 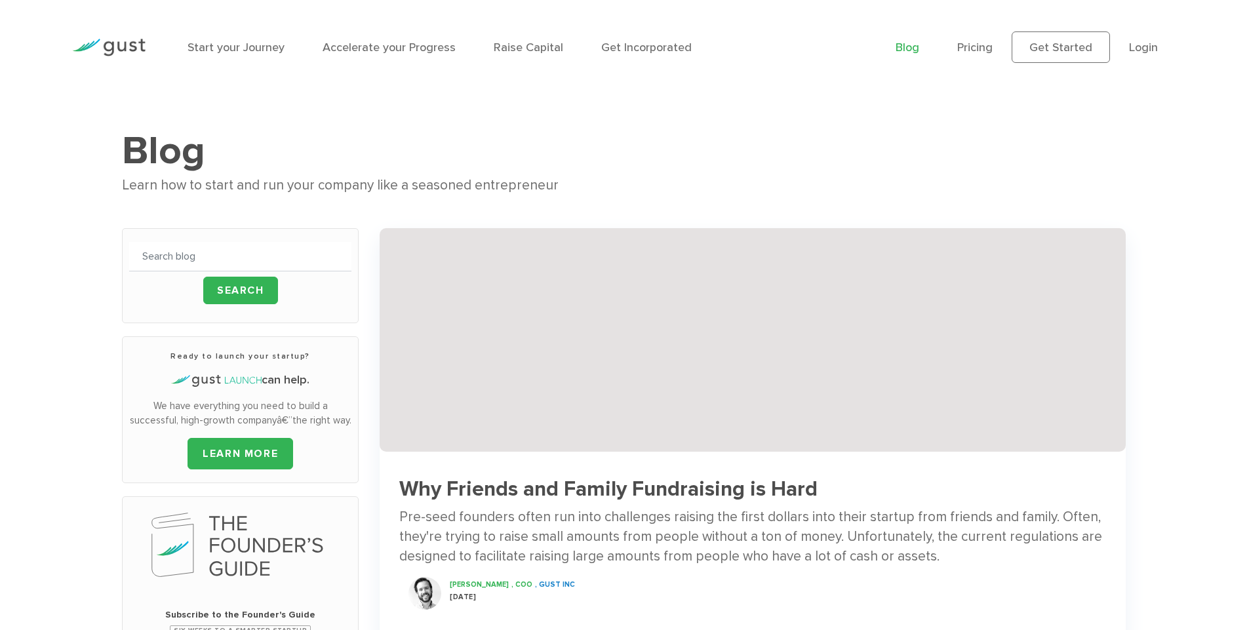 I want to click on a: Start your Journey, so click(x=236, y=47).